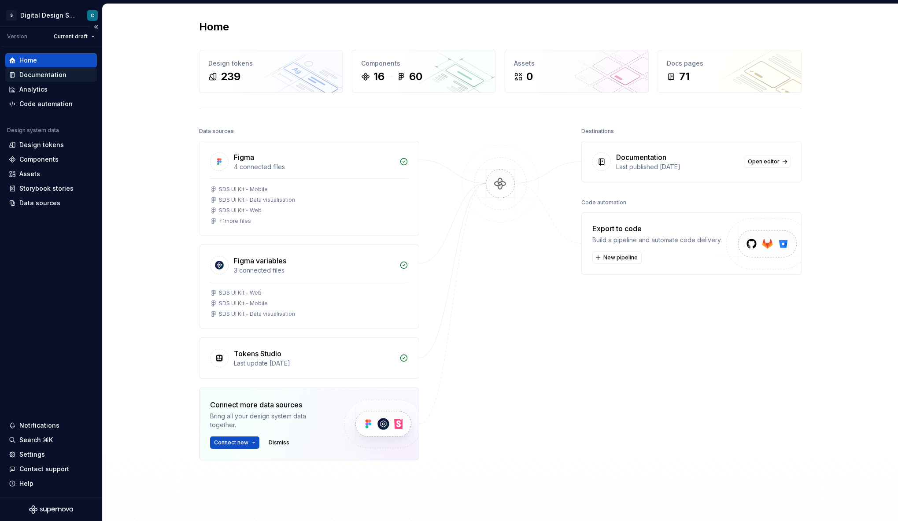 The image size is (898, 521). Describe the element at coordinates (768, 162) in the screenshot. I see `a: Open editor` at that location.